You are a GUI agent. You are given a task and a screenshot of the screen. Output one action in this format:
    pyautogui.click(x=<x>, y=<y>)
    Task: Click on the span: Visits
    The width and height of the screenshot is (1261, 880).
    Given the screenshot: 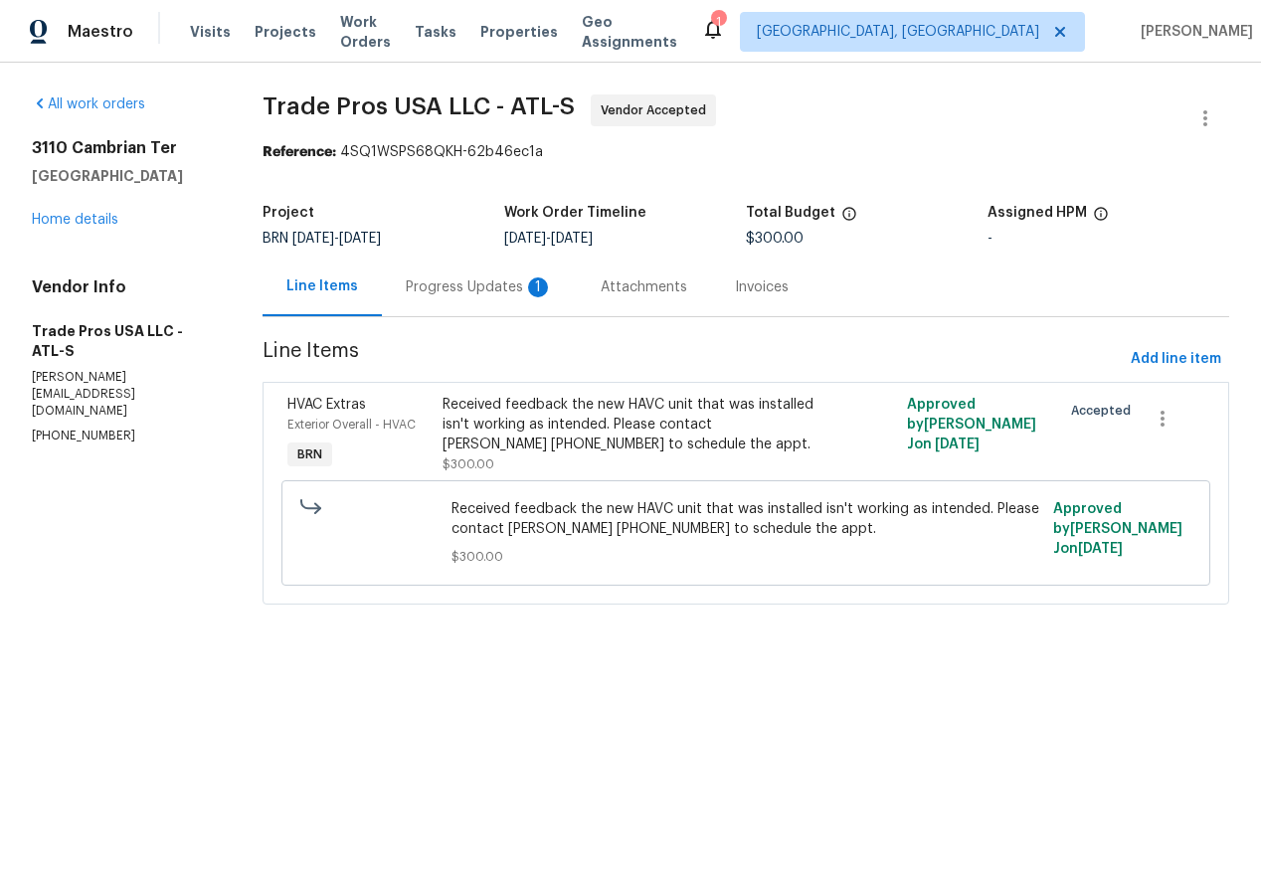 What is the action you would take?
    pyautogui.click(x=210, y=32)
    